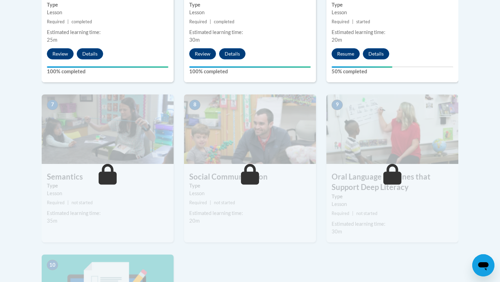 The image size is (500, 282). What do you see at coordinates (337, 105) in the screenshot?
I see `span: 9` at bounding box center [337, 105].